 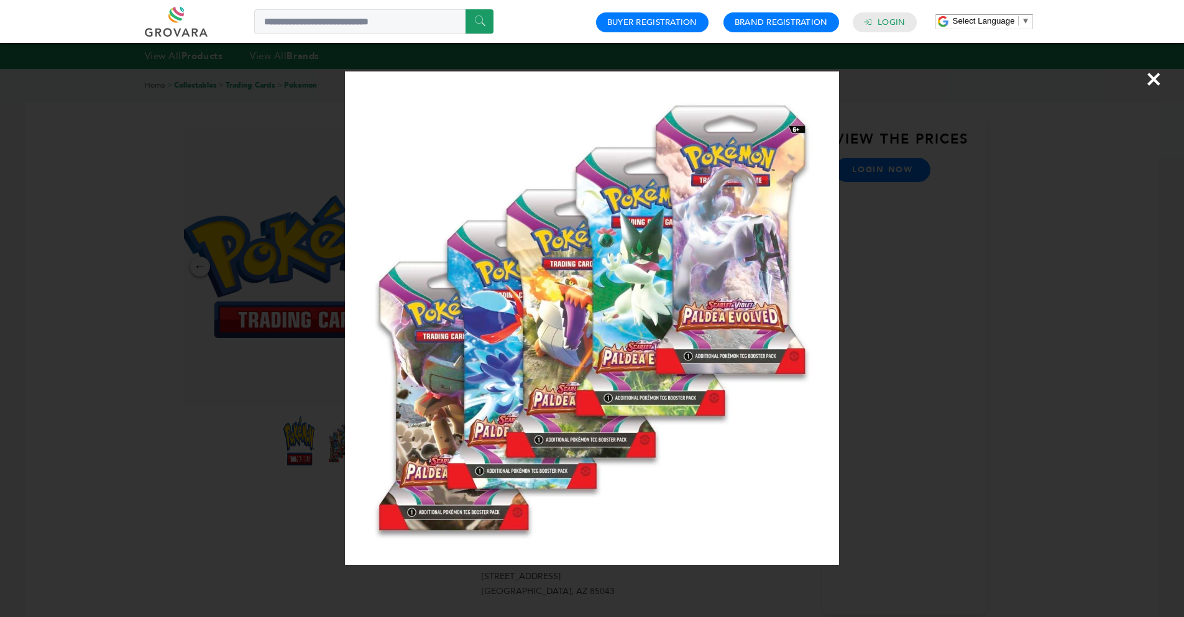 I want to click on input: Search a product or brand..., so click(x=374, y=22).